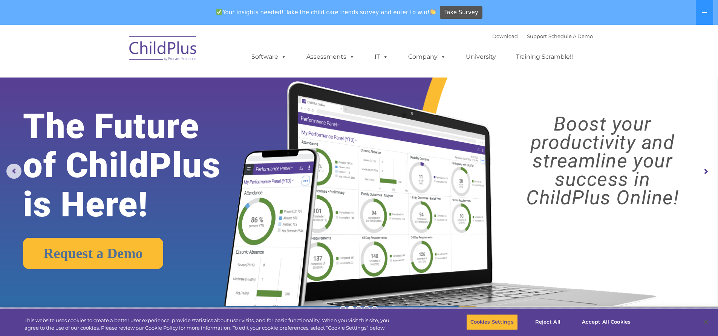 The height and width of the screenshot is (336, 718). I want to click on span: Your insights needed! Take the child care trends survey and enter to win!, so click(326, 12).